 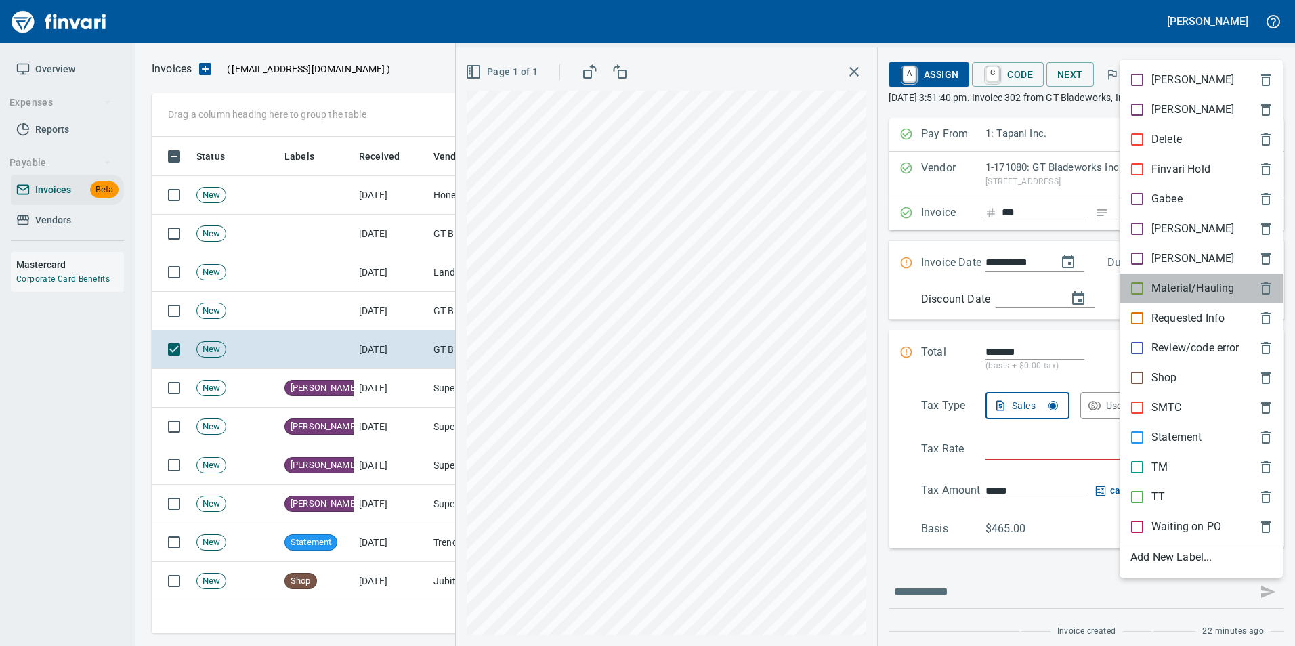 I want to click on p: Statement, so click(x=1176, y=438).